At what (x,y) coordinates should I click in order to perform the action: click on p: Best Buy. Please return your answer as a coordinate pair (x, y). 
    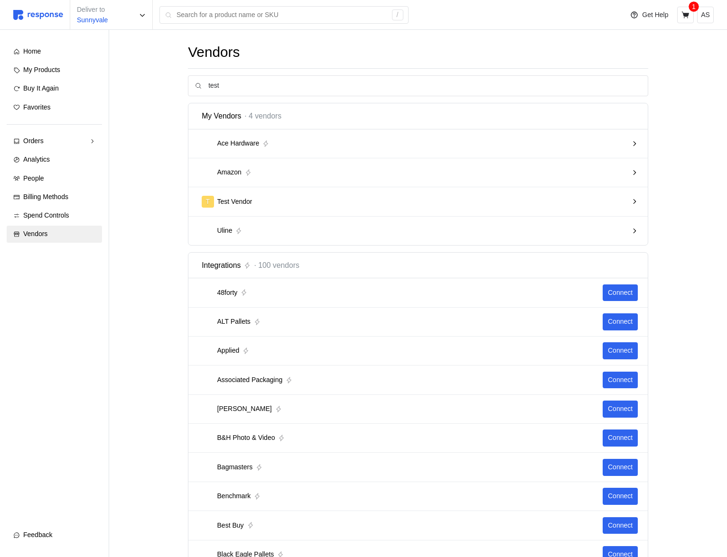
    Looking at the image, I should click on (231, 526).